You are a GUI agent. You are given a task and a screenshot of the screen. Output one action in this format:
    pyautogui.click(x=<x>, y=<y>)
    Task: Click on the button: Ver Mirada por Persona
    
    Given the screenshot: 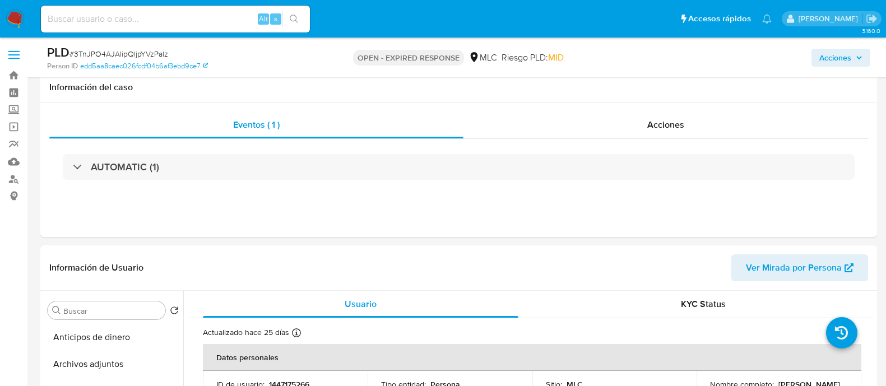 What is the action you would take?
    pyautogui.click(x=799, y=268)
    